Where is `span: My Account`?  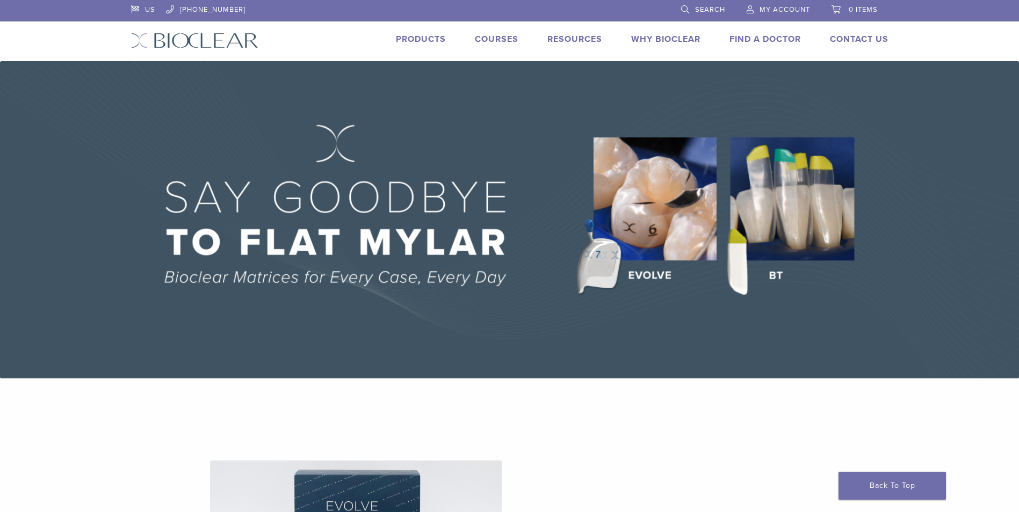
span: My Account is located at coordinates (785, 10).